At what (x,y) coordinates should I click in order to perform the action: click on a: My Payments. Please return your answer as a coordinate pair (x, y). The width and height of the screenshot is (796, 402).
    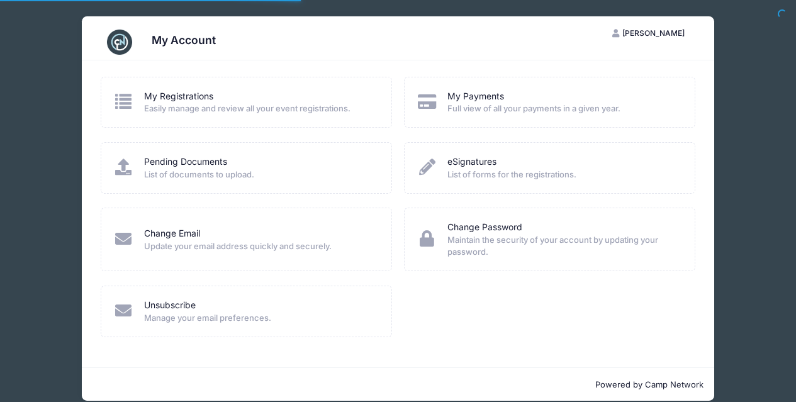
    Looking at the image, I should click on (476, 96).